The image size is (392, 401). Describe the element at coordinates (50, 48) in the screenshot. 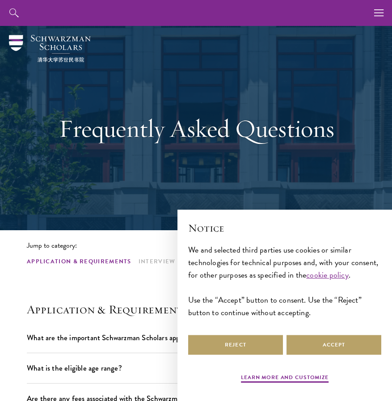

I see `img: Schwarzman Scholars` at that location.